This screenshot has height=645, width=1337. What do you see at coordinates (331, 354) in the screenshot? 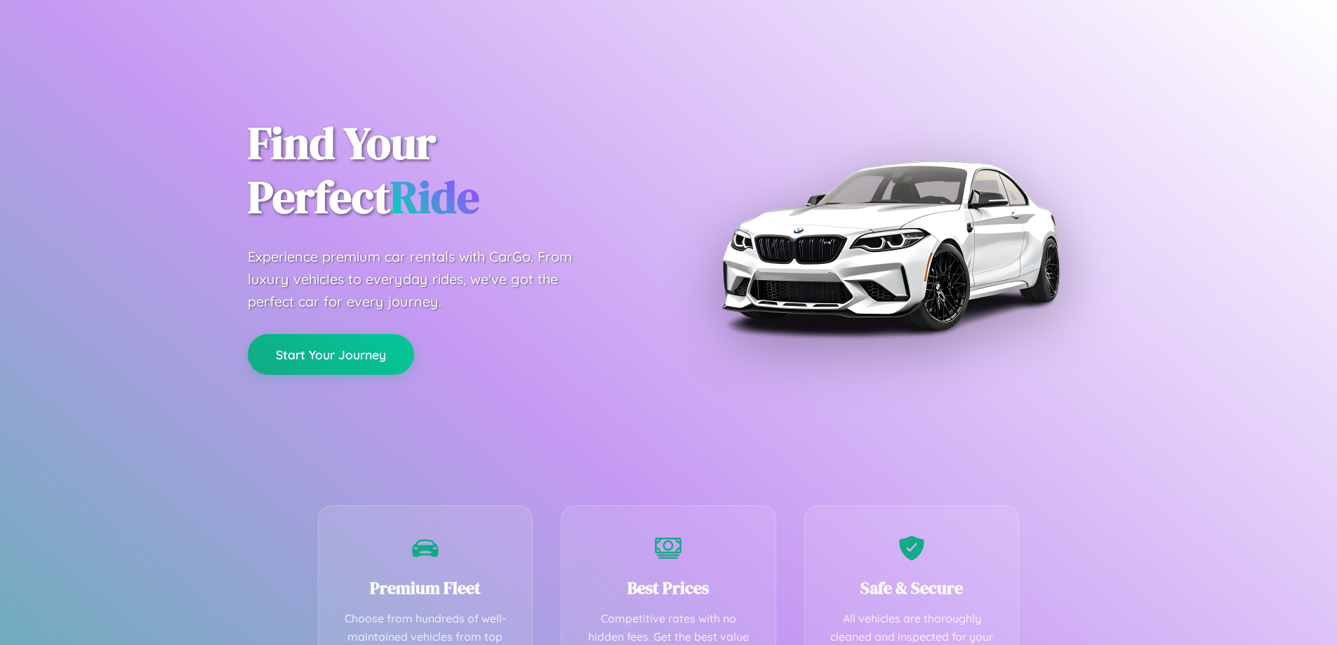
I see `button: Start Your Journey` at bounding box center [331, 354].